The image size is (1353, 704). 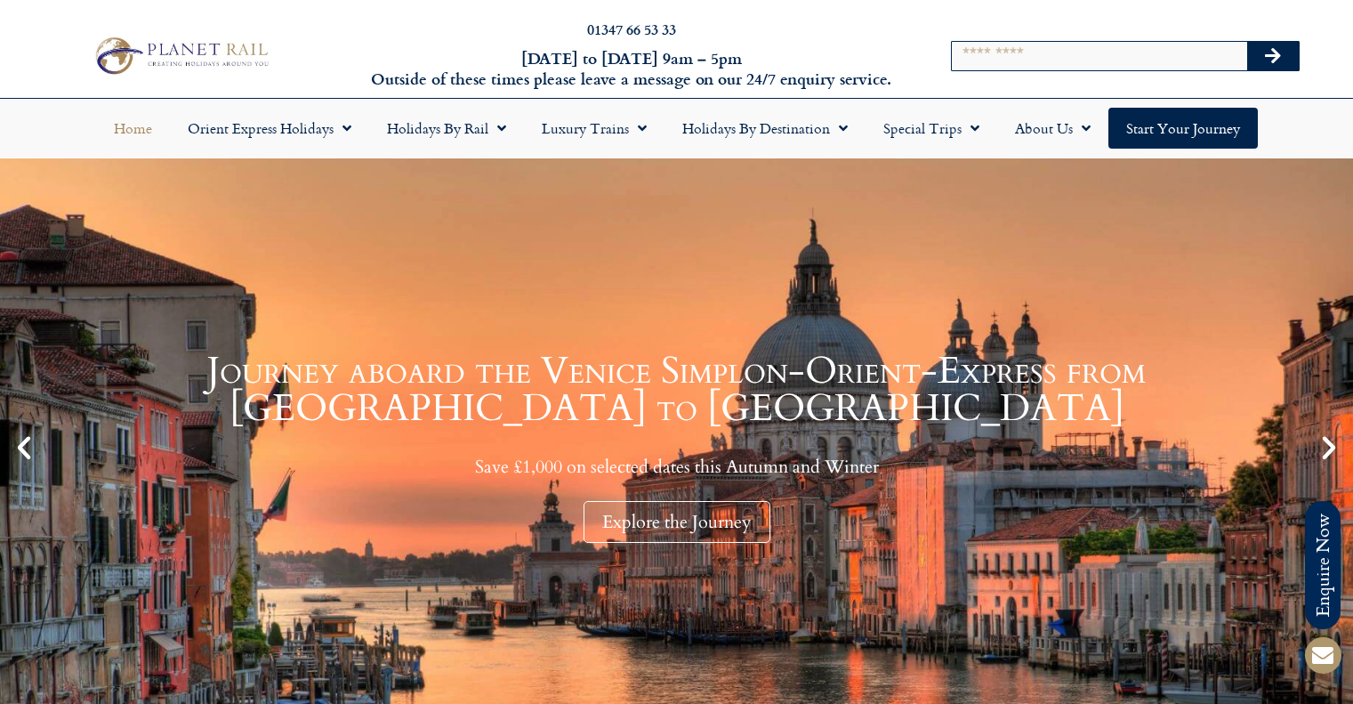 I want to click on button: Search, so click(x=1273, y=56).